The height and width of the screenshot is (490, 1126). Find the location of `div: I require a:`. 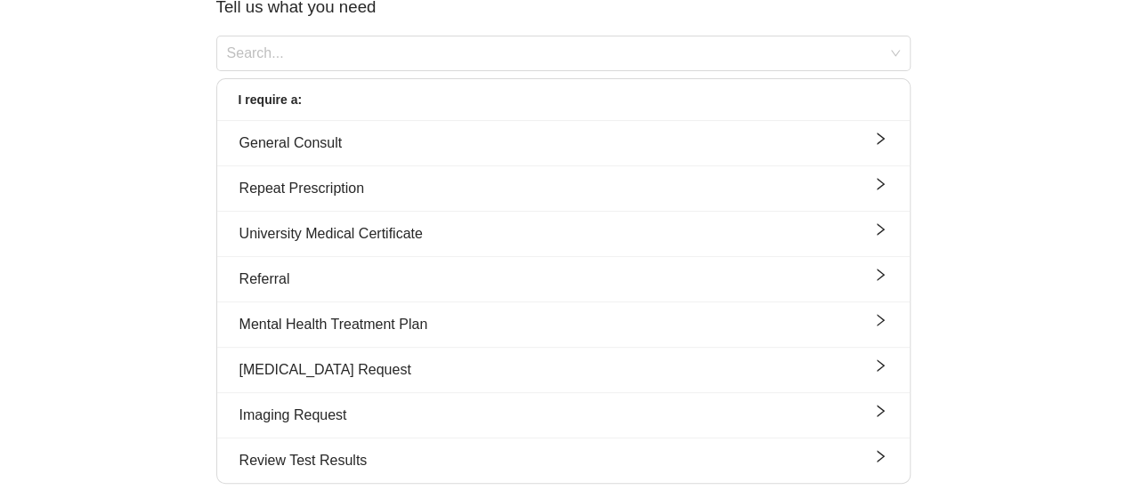

div: I require a: is located at coordinates (563, 100).